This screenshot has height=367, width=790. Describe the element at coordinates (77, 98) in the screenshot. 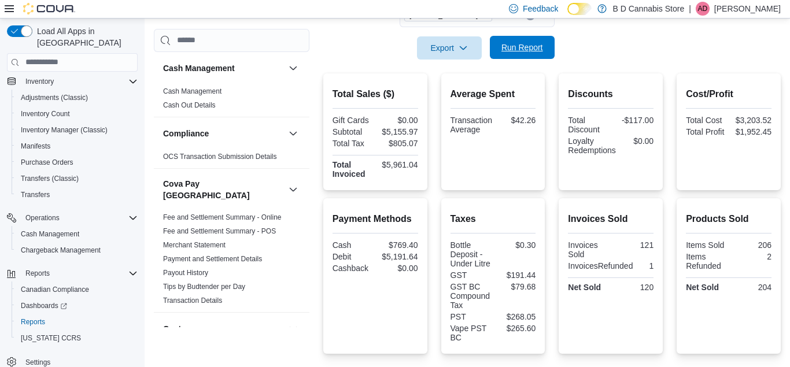

I see `button: Adjustments (Classic)` at that location.